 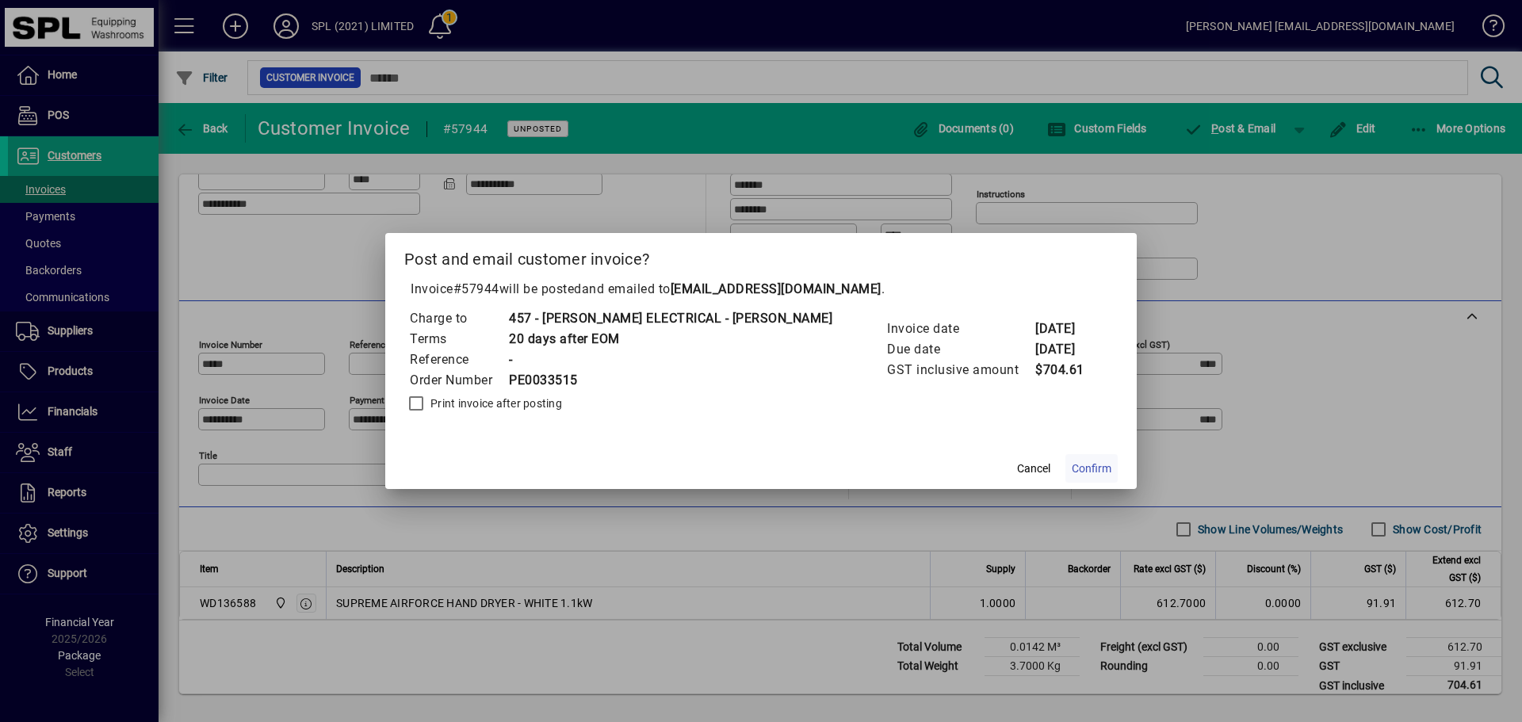 I want to click on span: and emailed to, so click(x=732, y=289).